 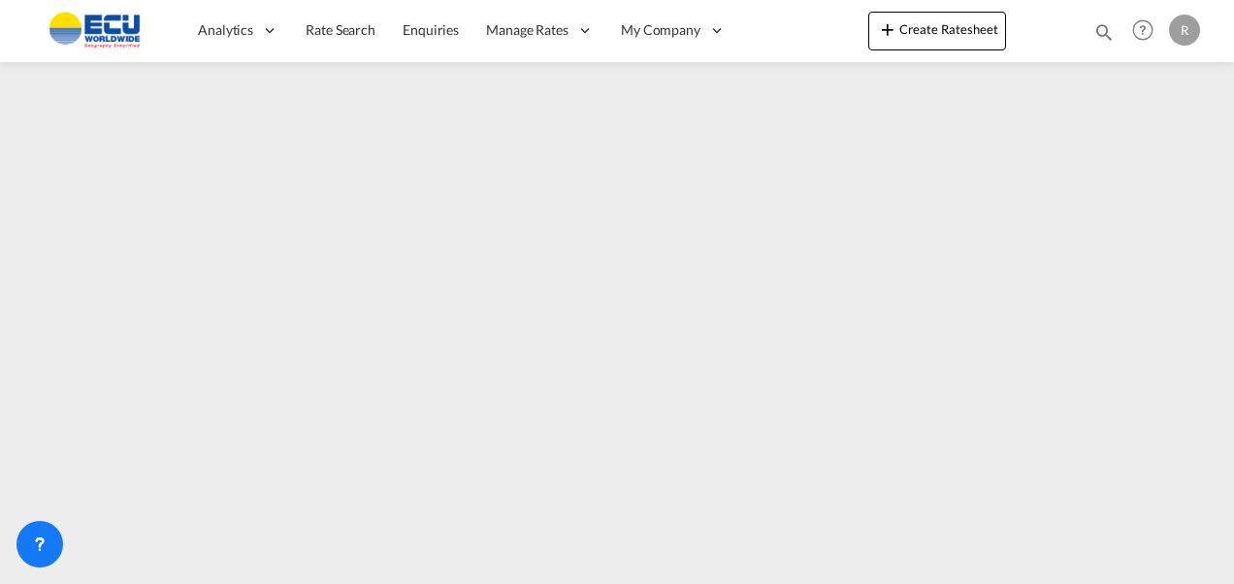 I want to click on span: Analytics, so click(x=225, y=30).